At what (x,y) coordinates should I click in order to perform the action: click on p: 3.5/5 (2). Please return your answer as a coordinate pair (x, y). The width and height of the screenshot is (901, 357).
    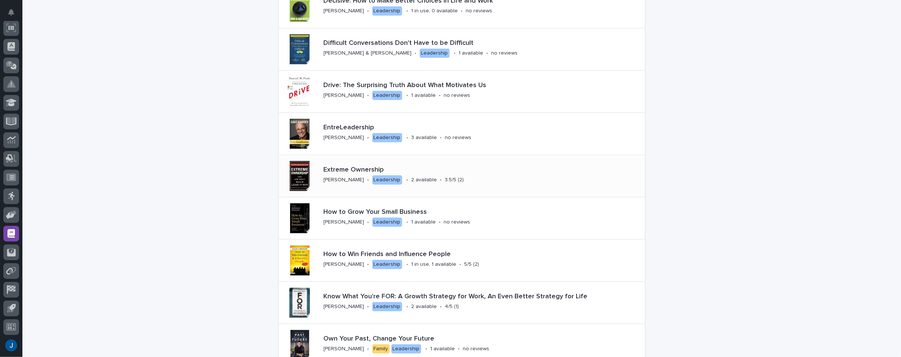
    Looking at the image, I should click on (454, 180).